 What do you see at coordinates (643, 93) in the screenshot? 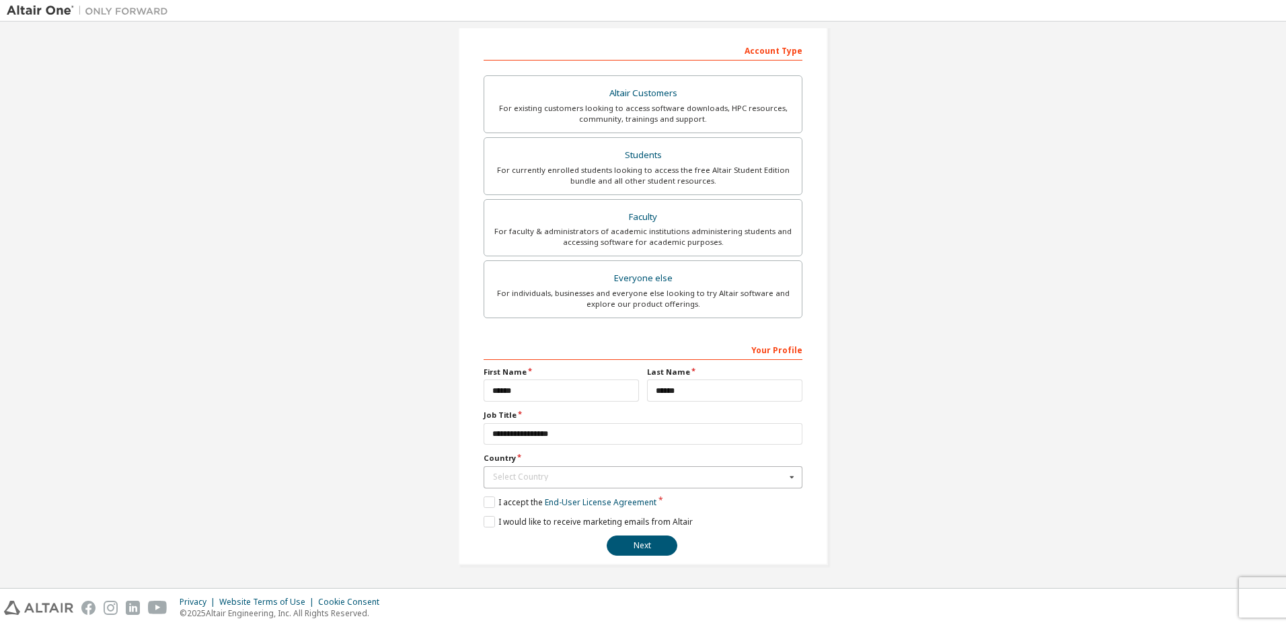
I see `div: Altair Customers` at bounding box center [643, 93].